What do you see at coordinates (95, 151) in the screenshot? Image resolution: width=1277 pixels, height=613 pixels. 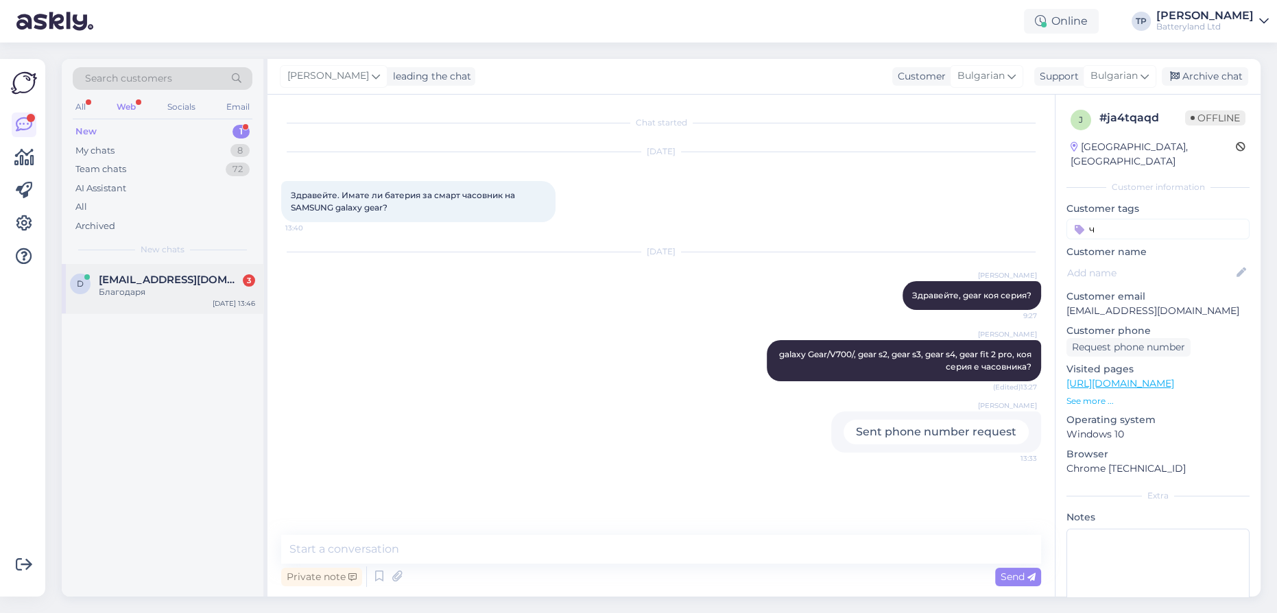 I see `div: My chats` at bounding box center [95, 151].